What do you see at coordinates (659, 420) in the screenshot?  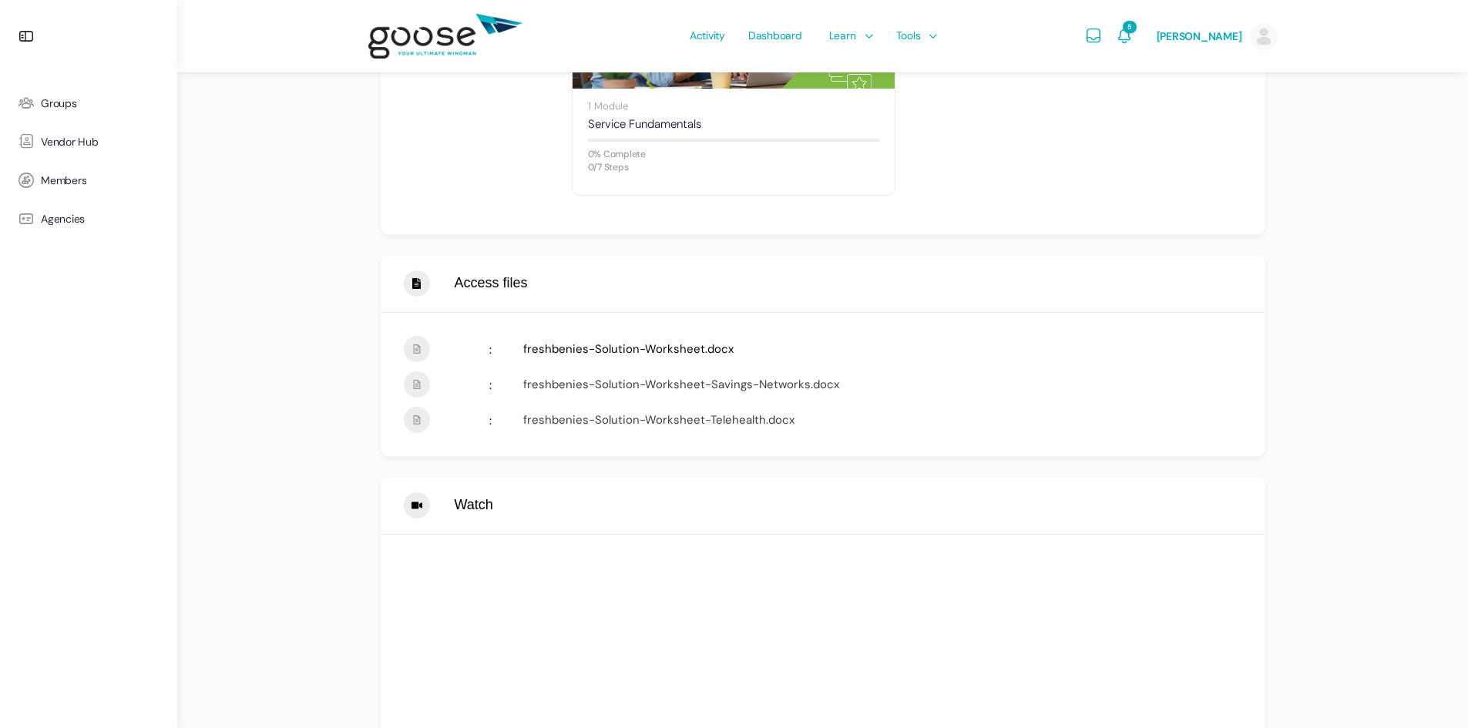 I see `a: freshbenies-Solution-Worksheet-Telehealth.docx` at bounding box center [659, 420].